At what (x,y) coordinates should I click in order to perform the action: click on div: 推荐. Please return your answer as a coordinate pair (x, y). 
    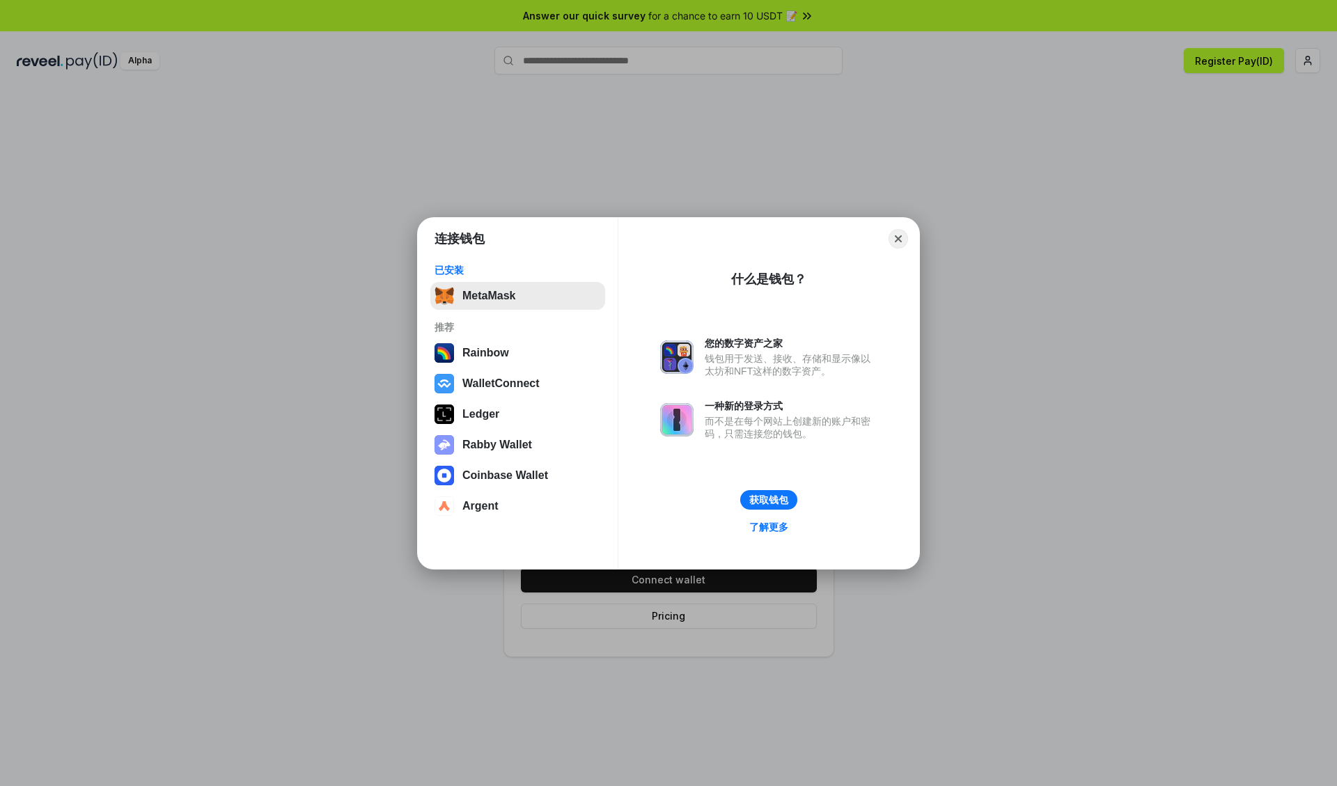
    Looking at the image, I should click on (517, 327).